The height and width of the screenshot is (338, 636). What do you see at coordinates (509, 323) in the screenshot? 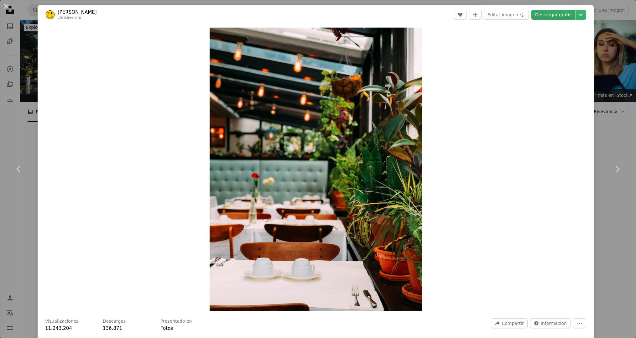
I see `button: Compartir esta imagen` at bounding box center [509, 323].